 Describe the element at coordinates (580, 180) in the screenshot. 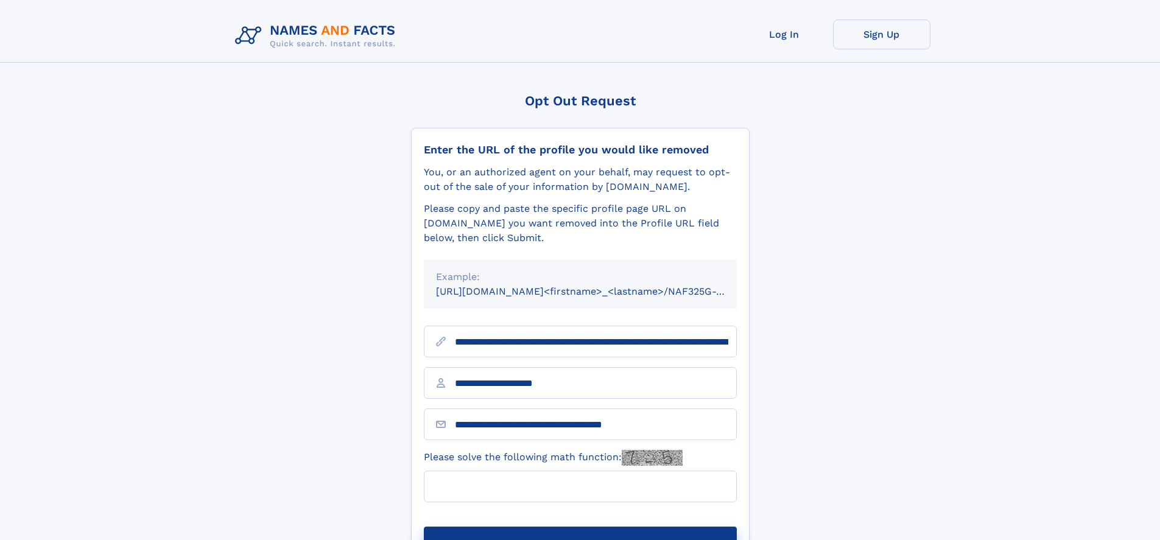

I see `div: You, or an authorized agent on your behalf, may request to opt-out of the sale of your informatio...` at that location.